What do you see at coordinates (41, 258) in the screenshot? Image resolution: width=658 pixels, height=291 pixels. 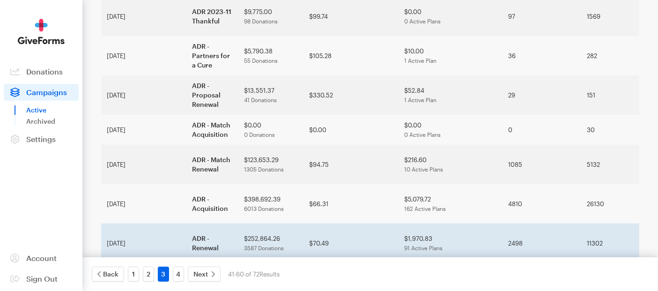 I see `a: Account` at bounding box center [41, 258].